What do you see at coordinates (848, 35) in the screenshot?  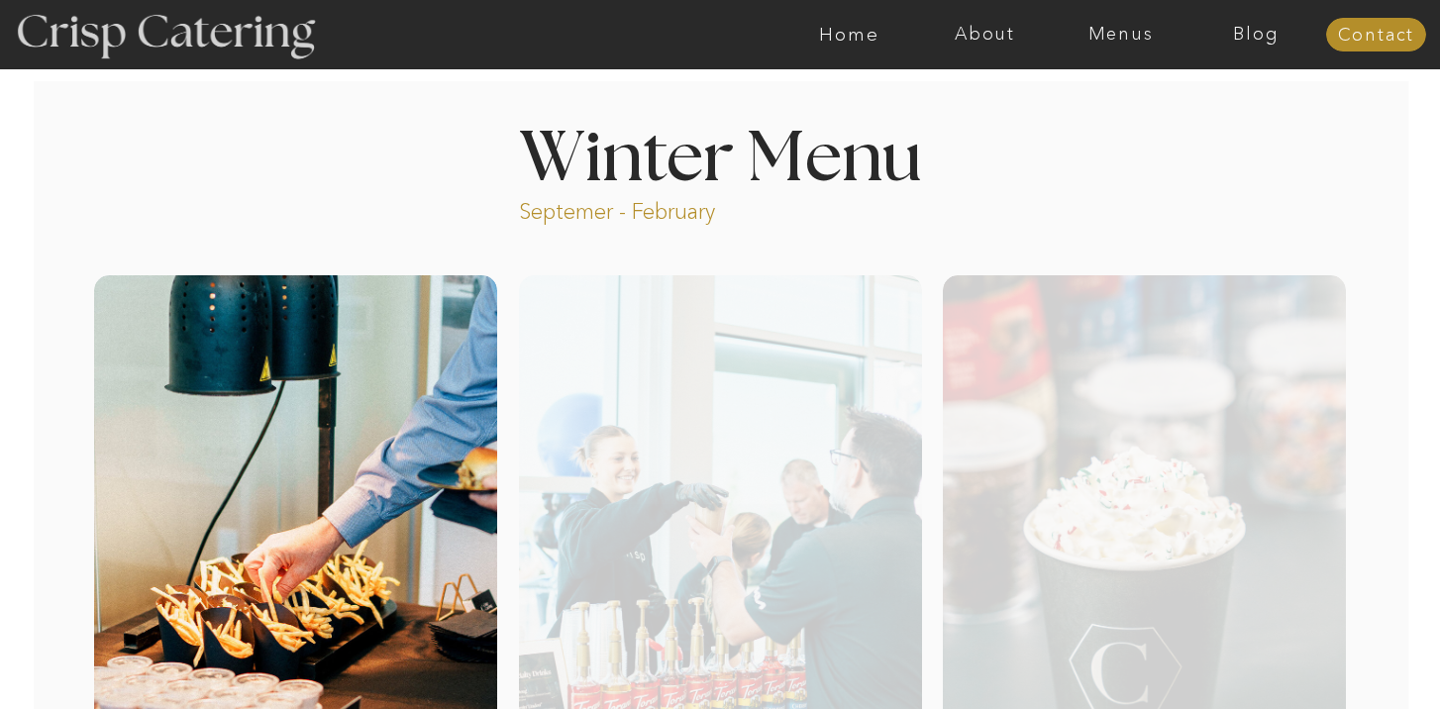 I see `nav: Home` at bounding box center [848, 35].